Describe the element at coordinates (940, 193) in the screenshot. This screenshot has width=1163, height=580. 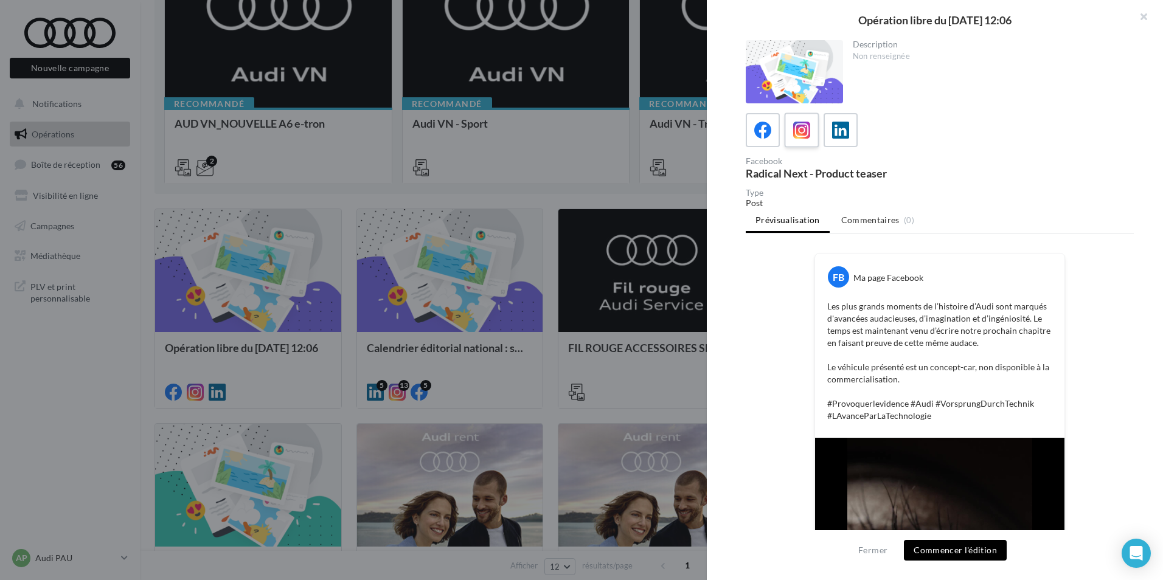
I see `div: Type` at that location.